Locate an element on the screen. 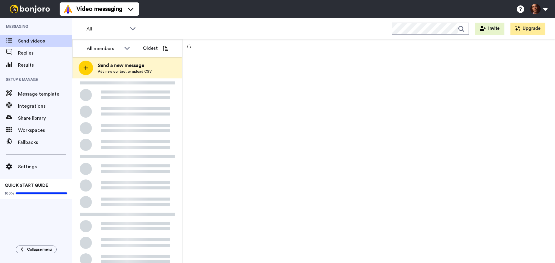 Image resolution: width=555 pixels, height=263 pixels. button: Invite is located at coordinates (490, 29).